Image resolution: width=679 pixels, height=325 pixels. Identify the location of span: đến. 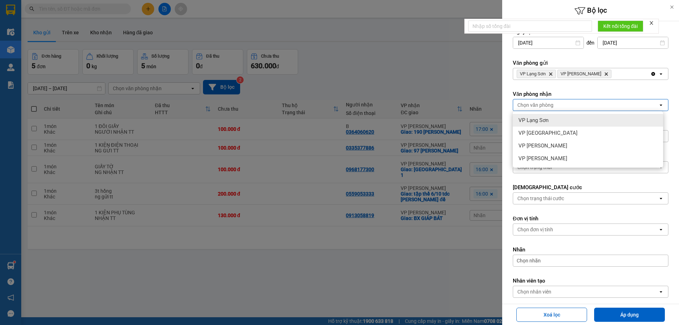
(591, 43).